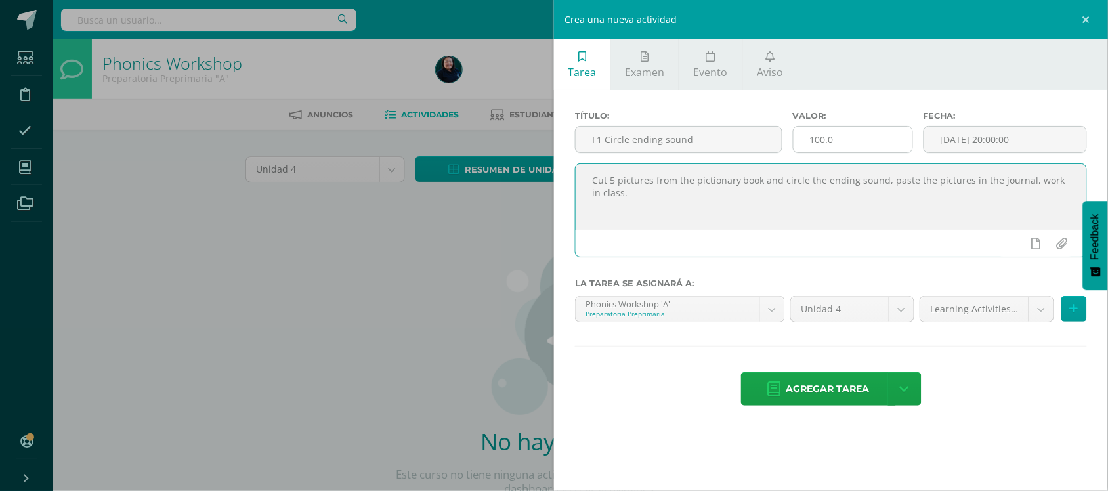 This screenshot has width=1108, height=491. I want to click on div: Phonics Workshop 'A', so click(668, 303).